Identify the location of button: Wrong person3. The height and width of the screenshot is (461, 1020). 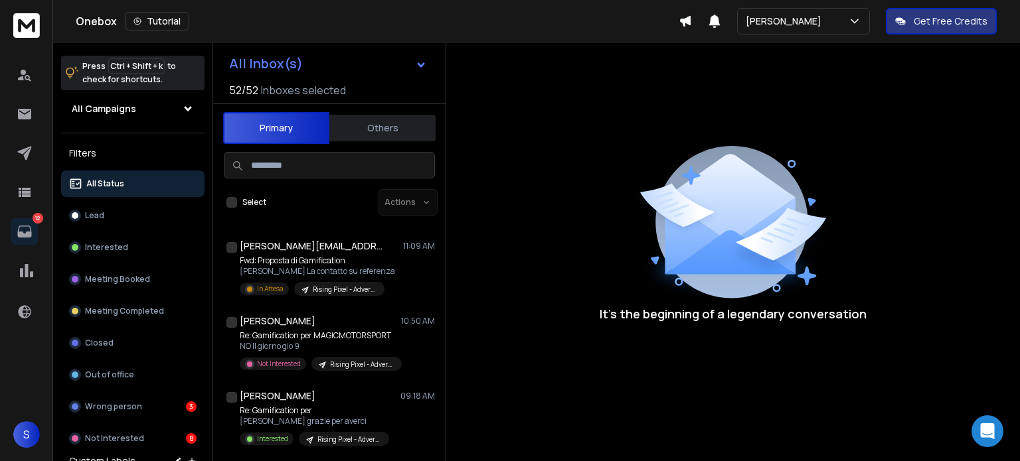
(133, 407).